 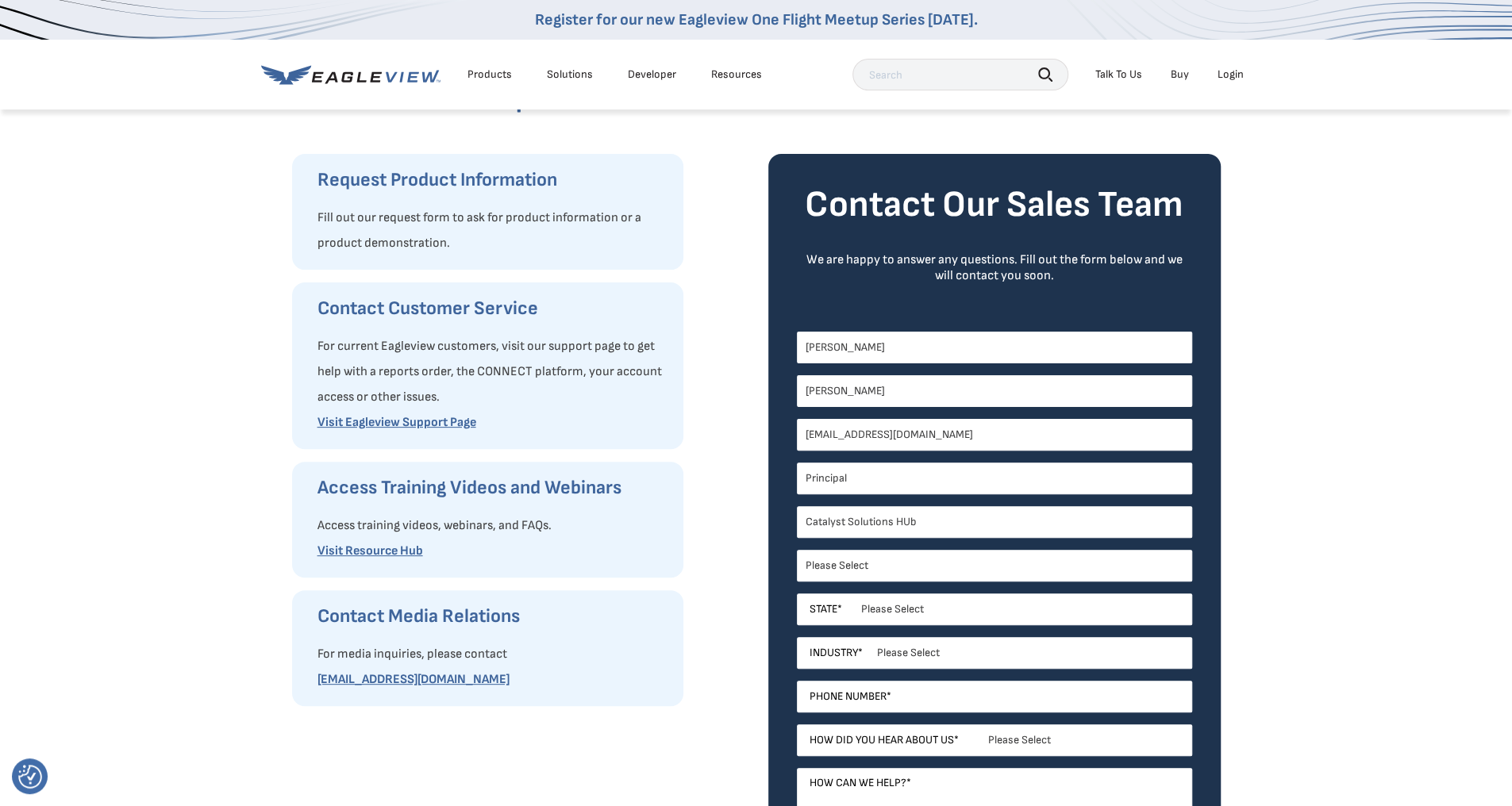 What do you see at coordinates (995, 268) in the screenshot?
I see `div: We are happy to answer any questions. Fill out the form below and we will contact you soon.` at bounding box center [995, 268].